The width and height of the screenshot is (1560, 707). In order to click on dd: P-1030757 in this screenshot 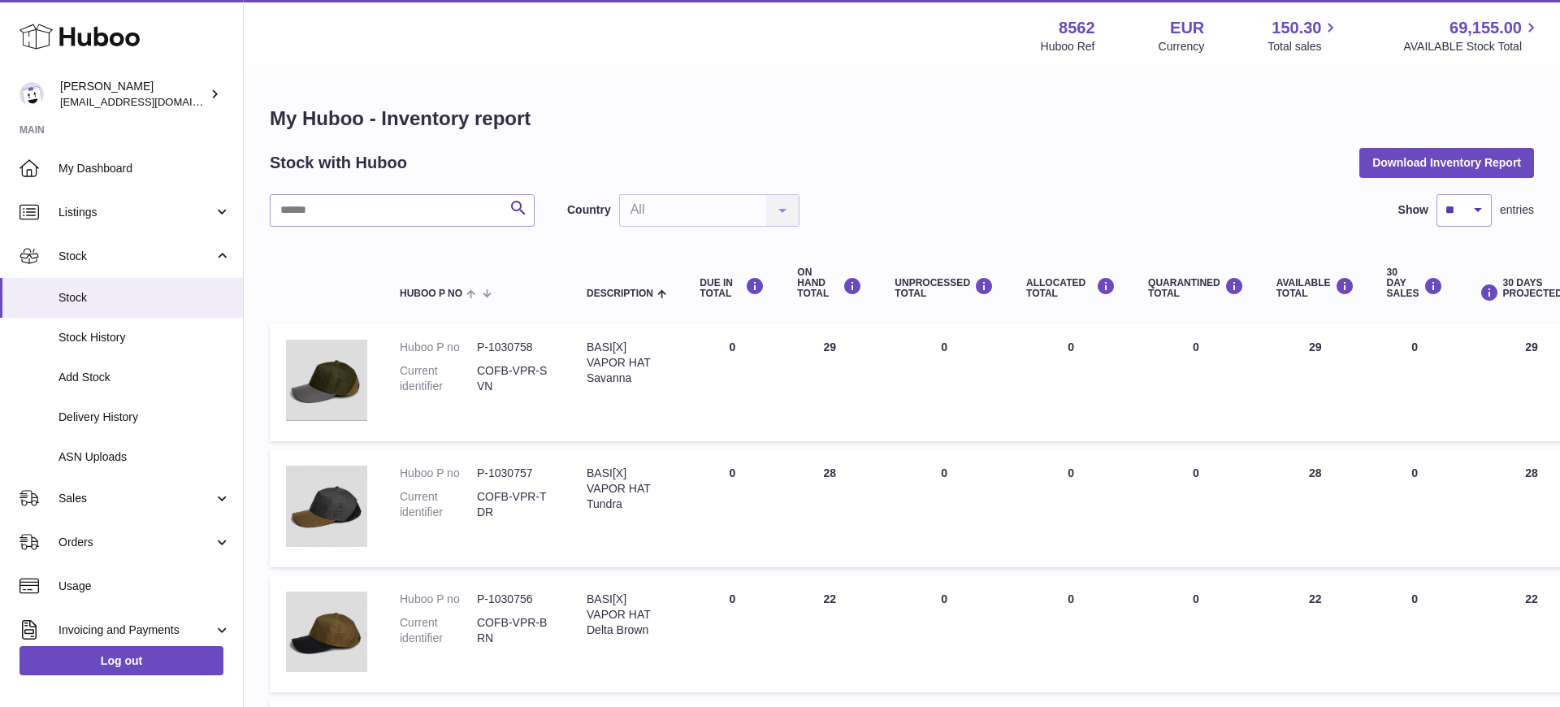, I will do `click(515, 473)`.